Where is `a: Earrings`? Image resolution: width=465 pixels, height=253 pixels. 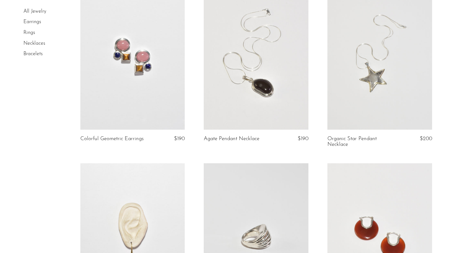
a: Earrings is located at coordinates (32, 22).